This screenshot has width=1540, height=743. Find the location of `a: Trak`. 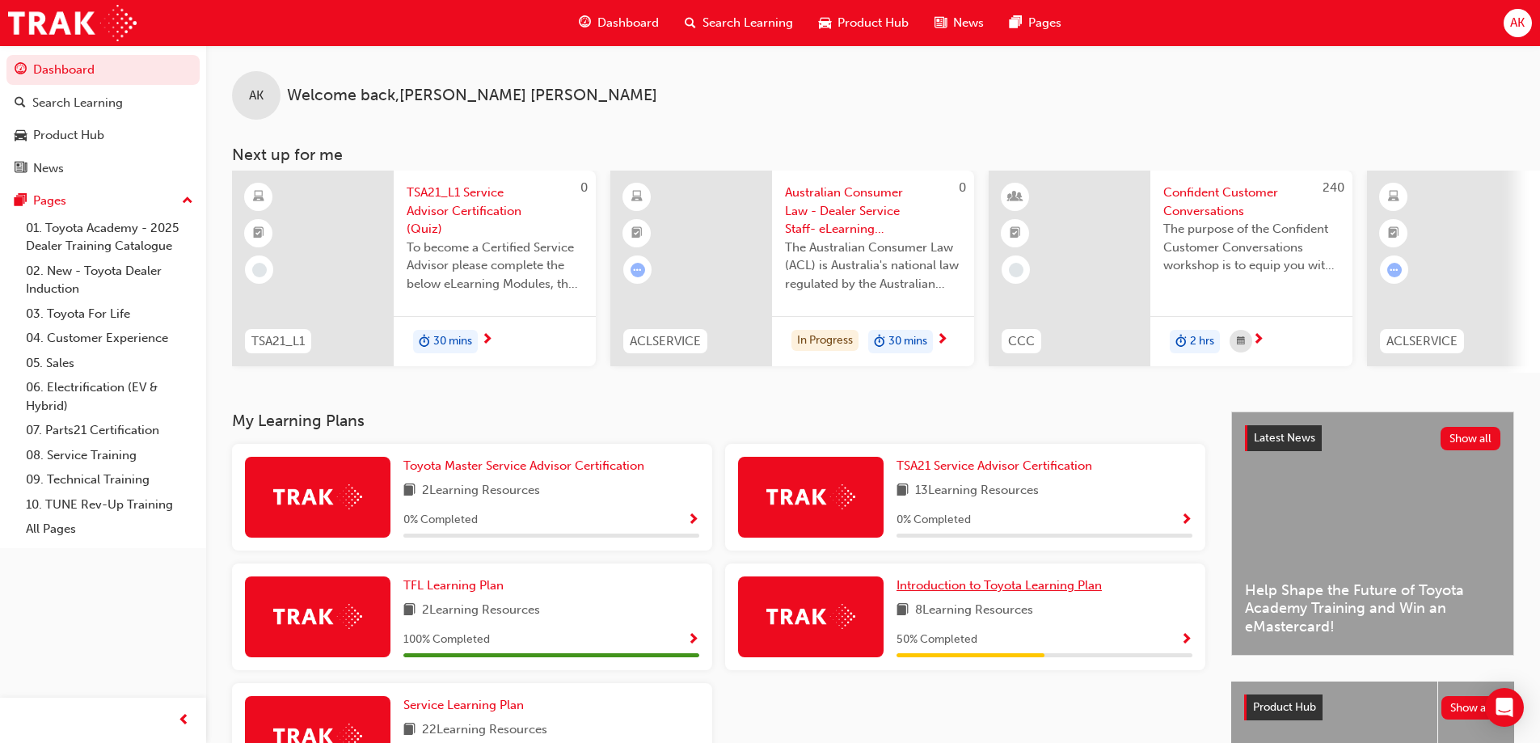

a: Trak is located at coordinates (72, 23).